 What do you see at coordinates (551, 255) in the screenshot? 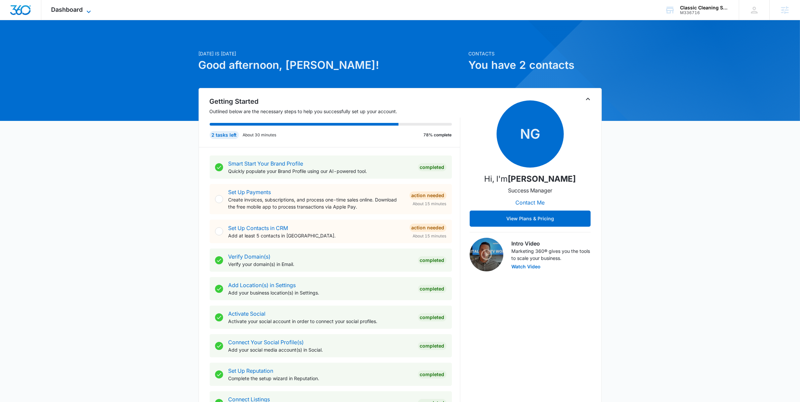
I see `p: Marketing 360® gives you the tools to scale your business.` at bounding box center [551, 255].